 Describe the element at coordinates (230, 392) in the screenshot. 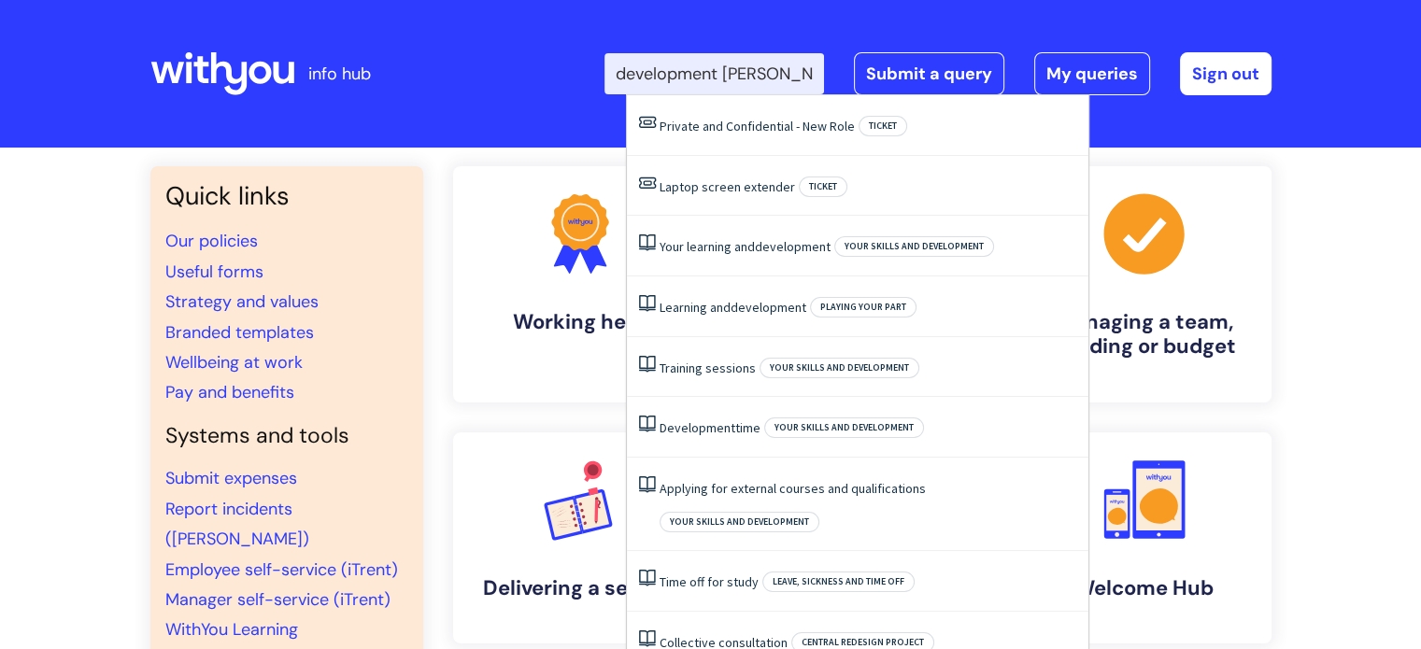

I see `a: Pay and benefits` at that location.